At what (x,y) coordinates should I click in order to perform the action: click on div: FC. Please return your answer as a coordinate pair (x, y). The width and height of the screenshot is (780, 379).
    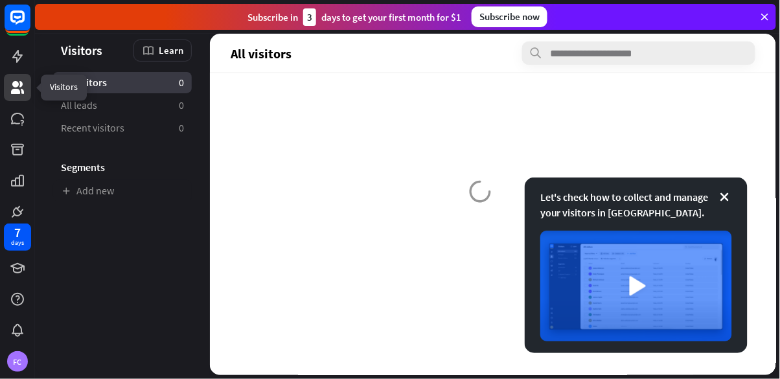
    Looking at the image, I should click on (18, 362).